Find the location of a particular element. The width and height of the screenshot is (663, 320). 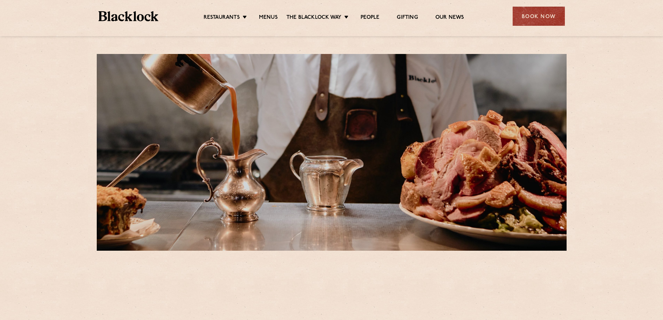

a: Our News is located at coordinates (450, 18).